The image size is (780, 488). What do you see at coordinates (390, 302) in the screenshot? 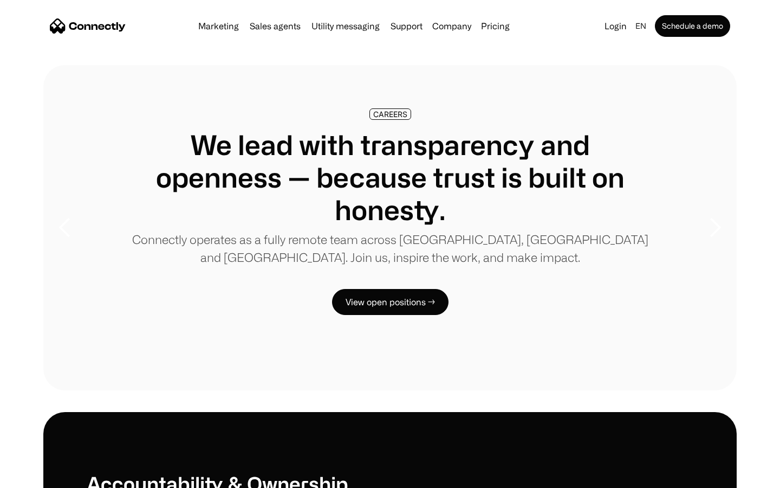
I see `a: View open positions →` at bounding box center [390, 302].